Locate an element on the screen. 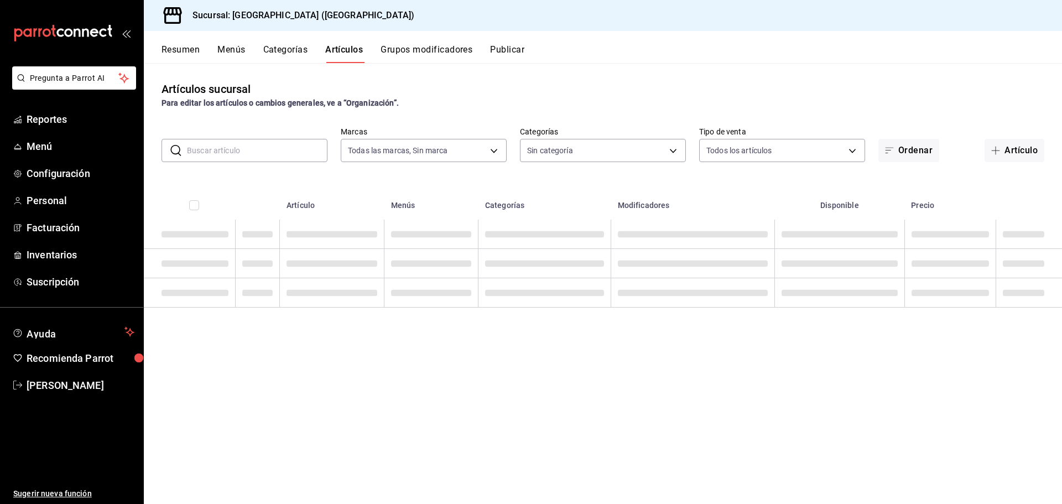  span: Sugerir nueva función is located at coordinates (74, 493).